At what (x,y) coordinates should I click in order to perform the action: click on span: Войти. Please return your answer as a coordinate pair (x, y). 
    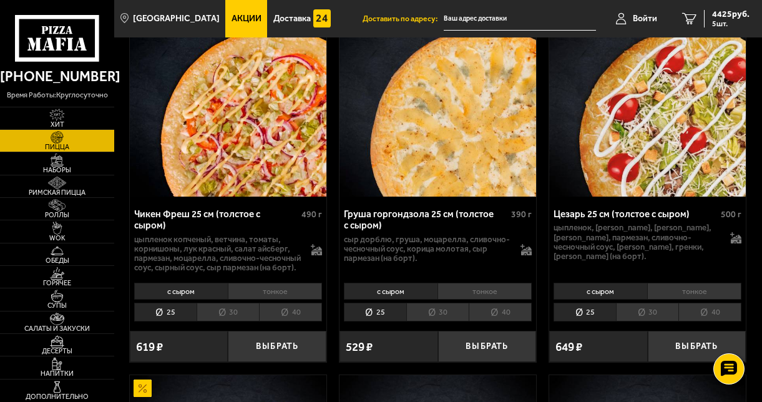
    Looking at the image, I should click on (645, 19).